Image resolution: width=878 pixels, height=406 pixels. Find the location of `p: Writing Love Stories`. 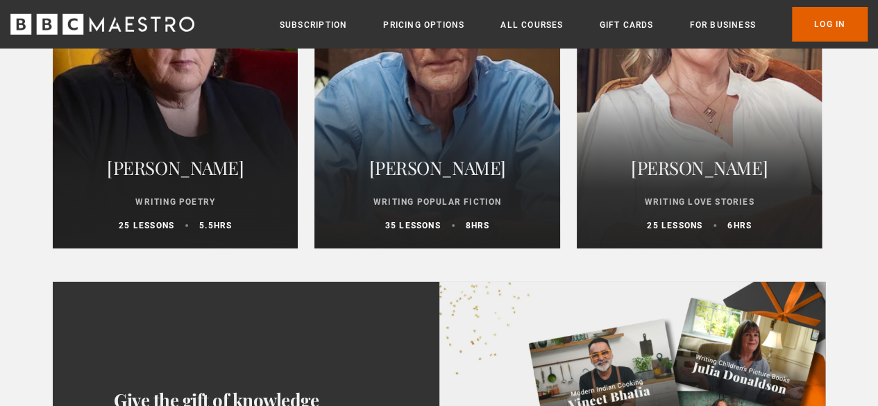

p: Writing Love Stories is located at coordinates (699, 202).